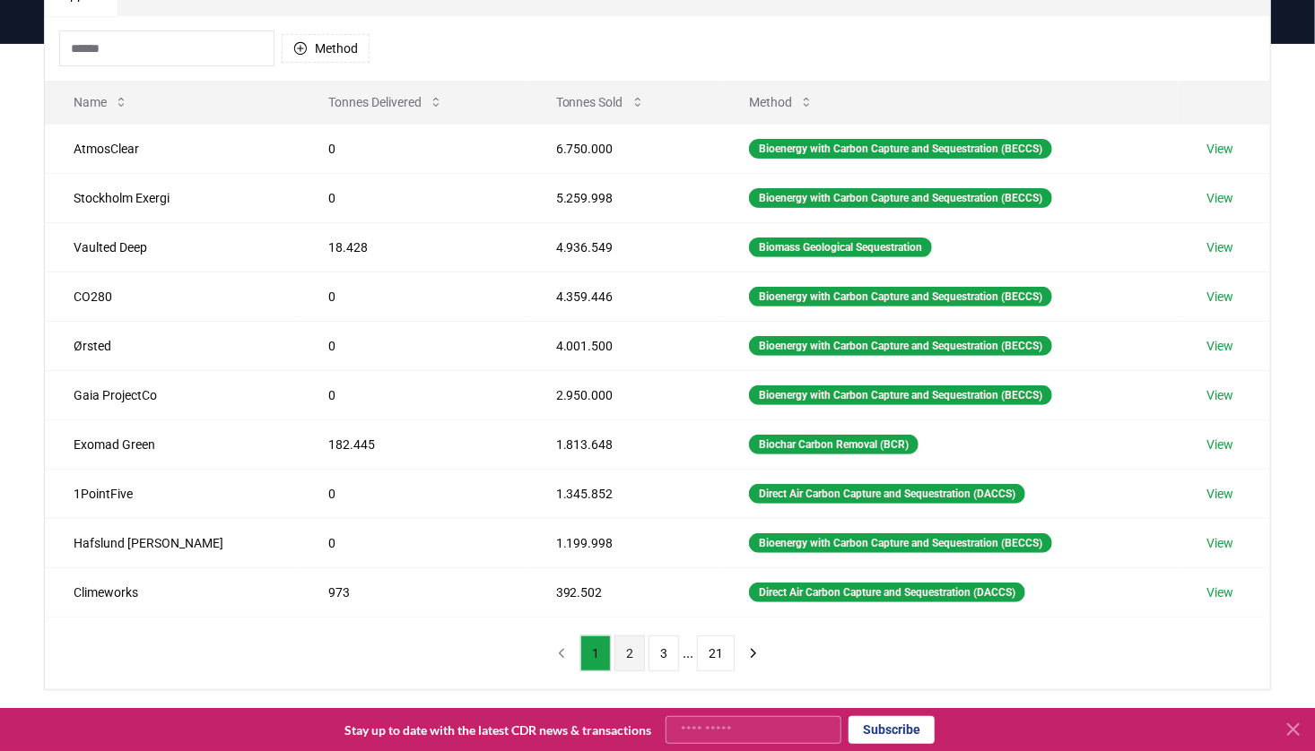  I want to click on td: 1.345.852, so click(623, 493).